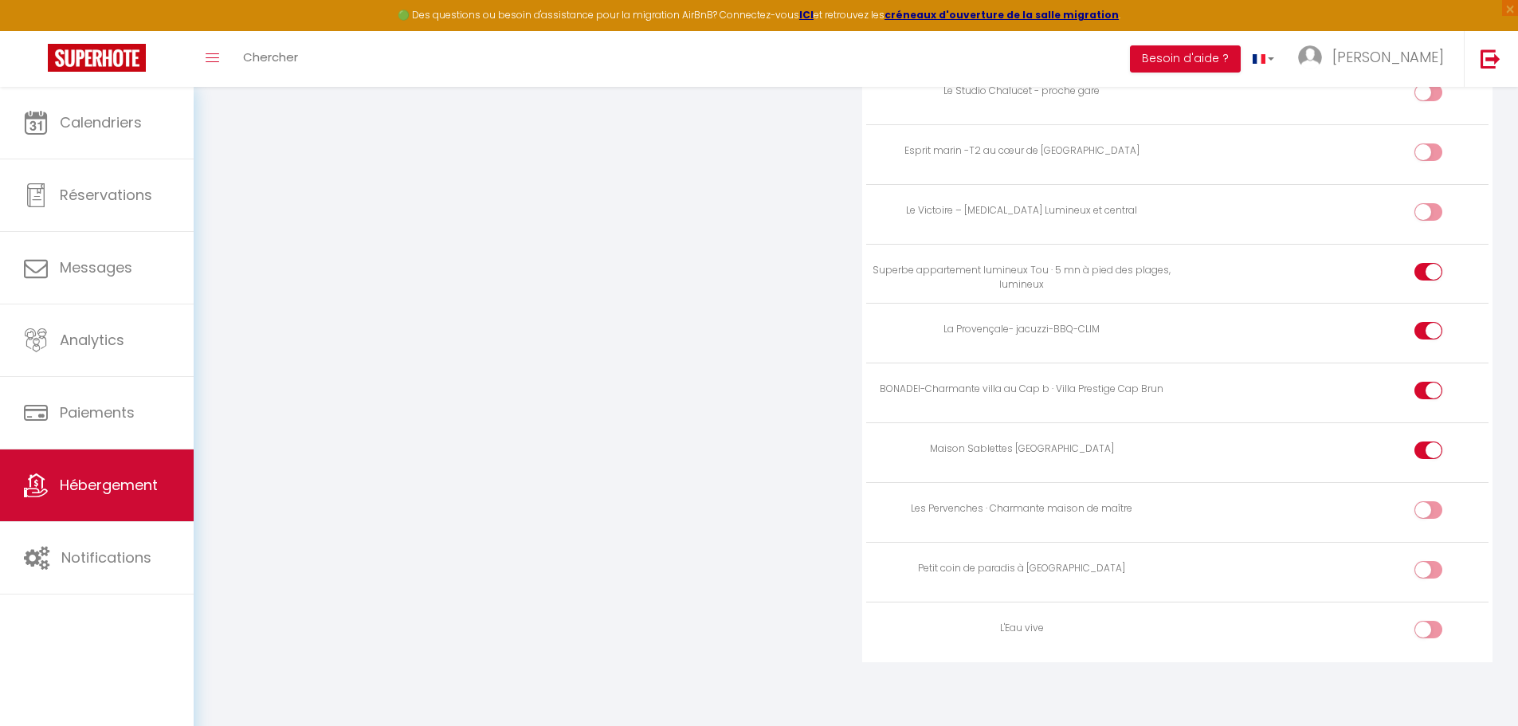 Image resolution: width=1518 pixels, height=726 pixels. Describe the element at coordinates (97, 412) in the screenshot. I see `span: Paiements` at that location.